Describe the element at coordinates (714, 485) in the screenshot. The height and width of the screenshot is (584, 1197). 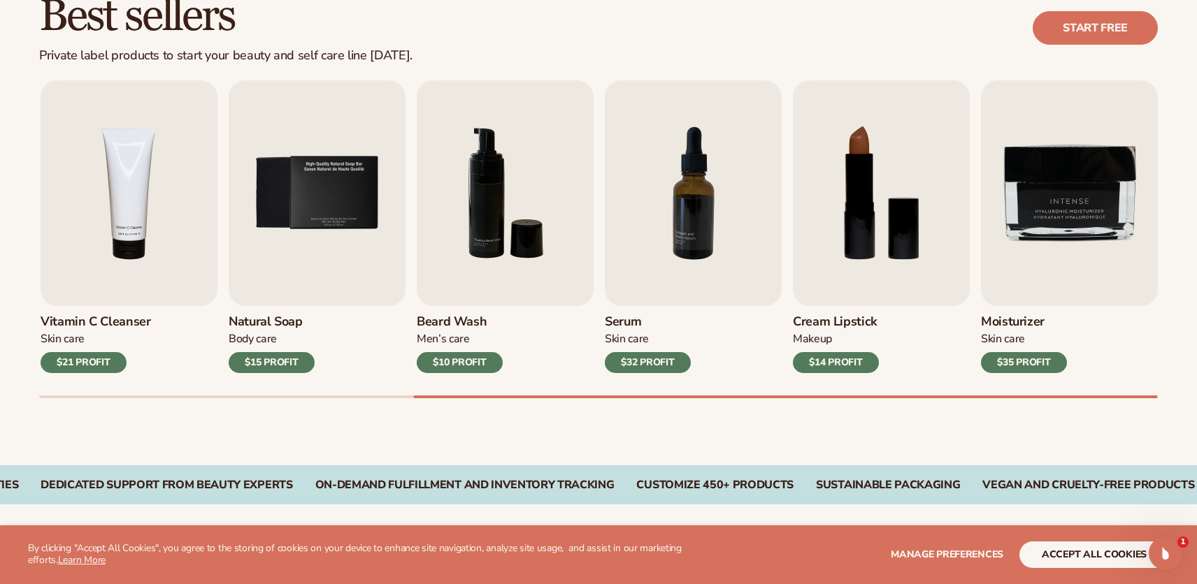
I see `div: CUSTOMIZE 450+ PRODUCTS` at that location.